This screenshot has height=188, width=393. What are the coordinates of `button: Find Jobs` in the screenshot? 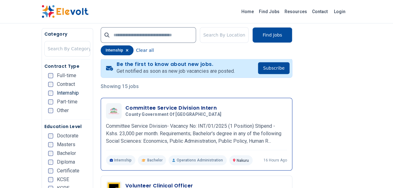 It's located at (272, 35).